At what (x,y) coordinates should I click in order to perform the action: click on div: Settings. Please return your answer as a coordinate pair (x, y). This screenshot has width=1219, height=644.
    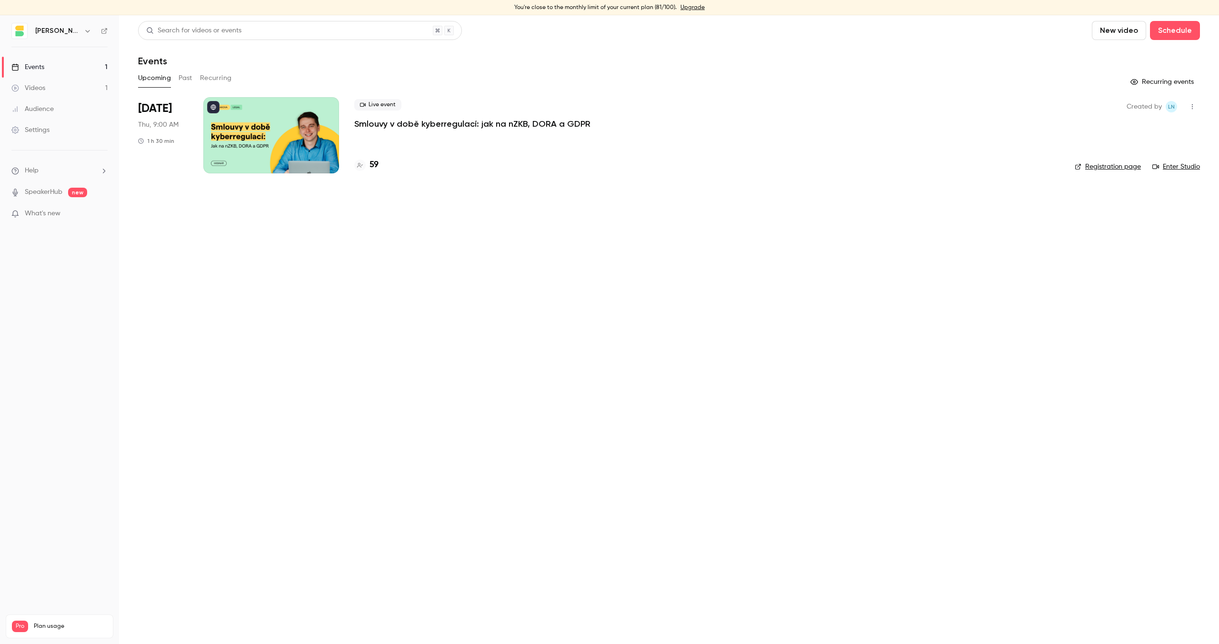
    Looking at the image, I should click on (30, 130).